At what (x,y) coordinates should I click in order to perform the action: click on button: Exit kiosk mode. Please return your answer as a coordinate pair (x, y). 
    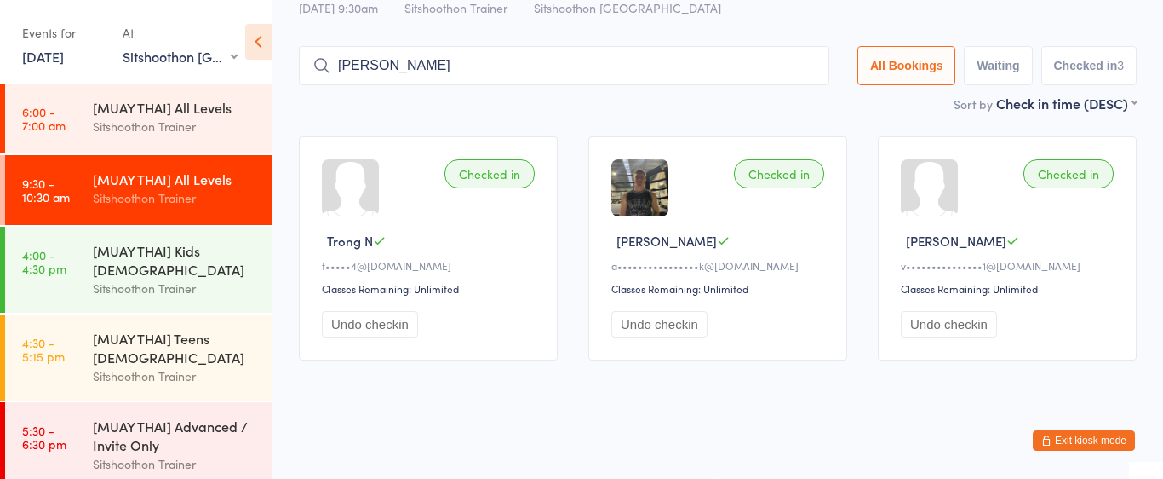
    Looking at the image, I should click on (1084, 440).